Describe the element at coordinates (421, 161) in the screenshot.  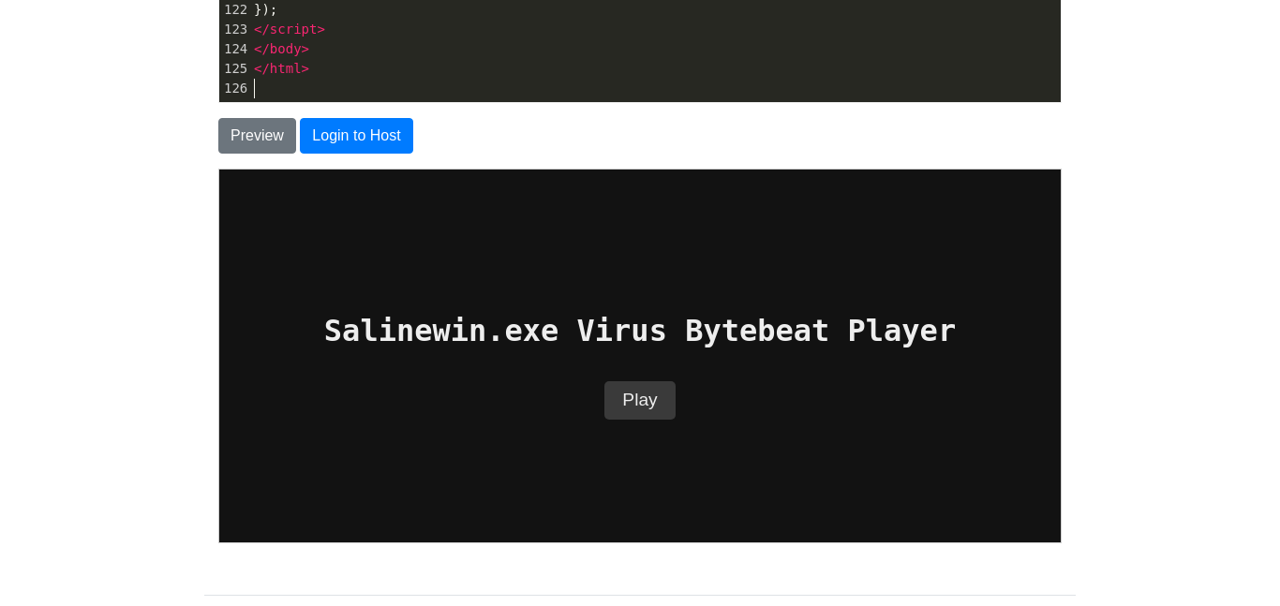
I see `h1: Salinewin.exe Virus Bytebeat Player` at that location.